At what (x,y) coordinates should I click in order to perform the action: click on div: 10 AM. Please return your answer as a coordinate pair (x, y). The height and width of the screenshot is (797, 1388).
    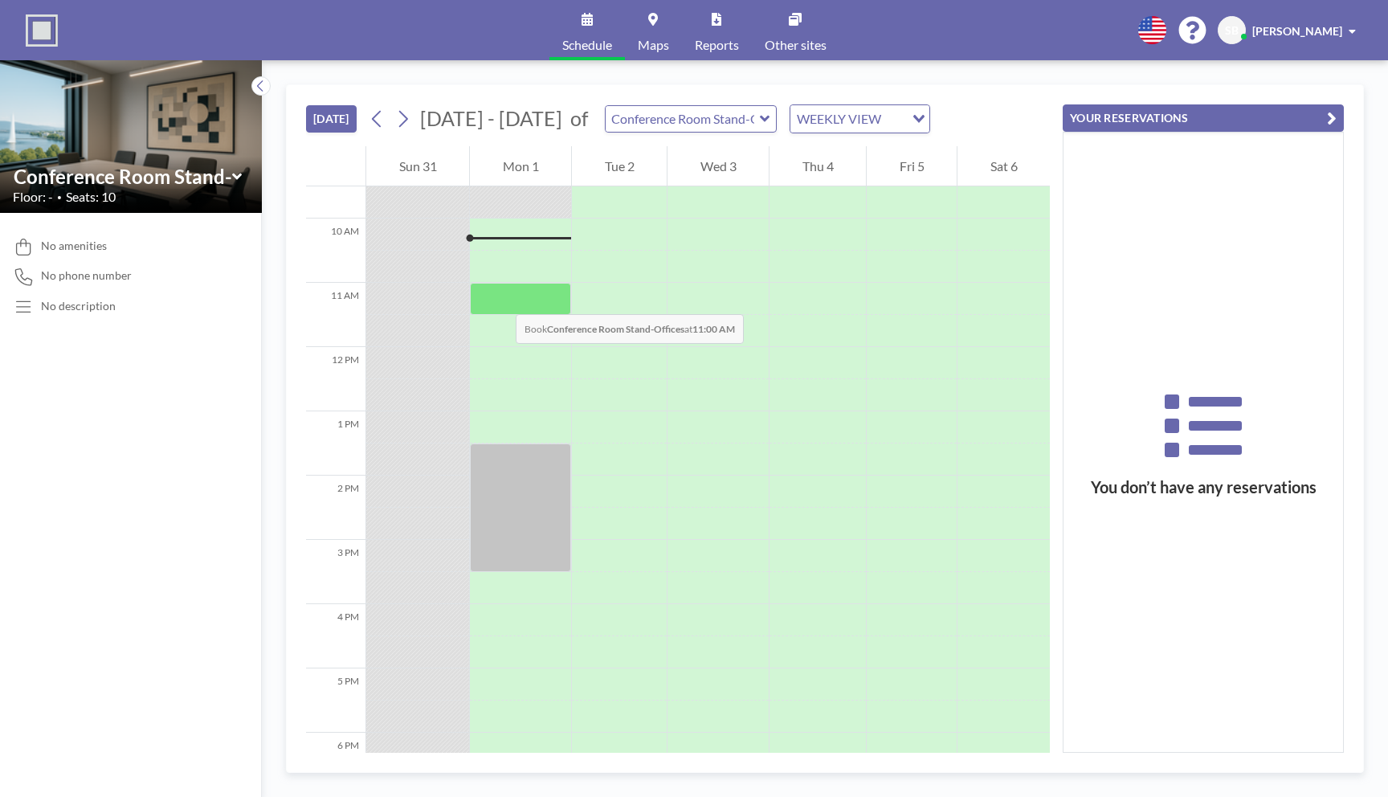
    Looking at the image, I should click on (336, 251).